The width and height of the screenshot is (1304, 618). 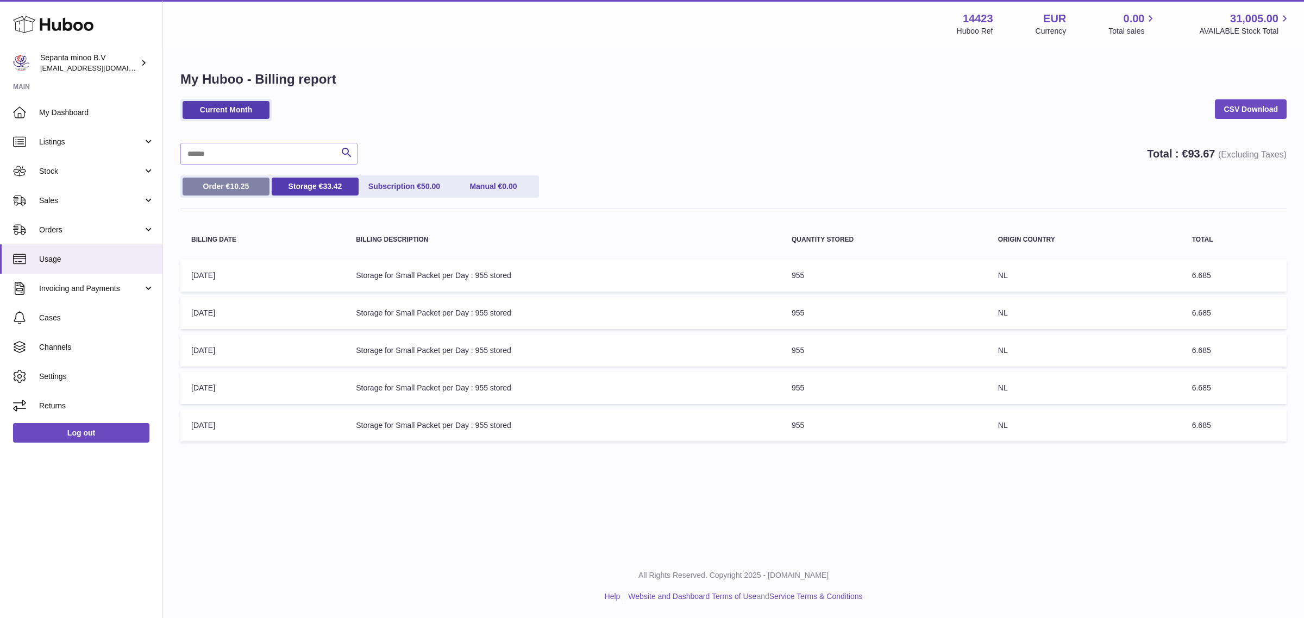 What do you see at coordinates (975, 31) in the screenshot?
I see `div: Huboo Ref` at bounding box center [975, 31].